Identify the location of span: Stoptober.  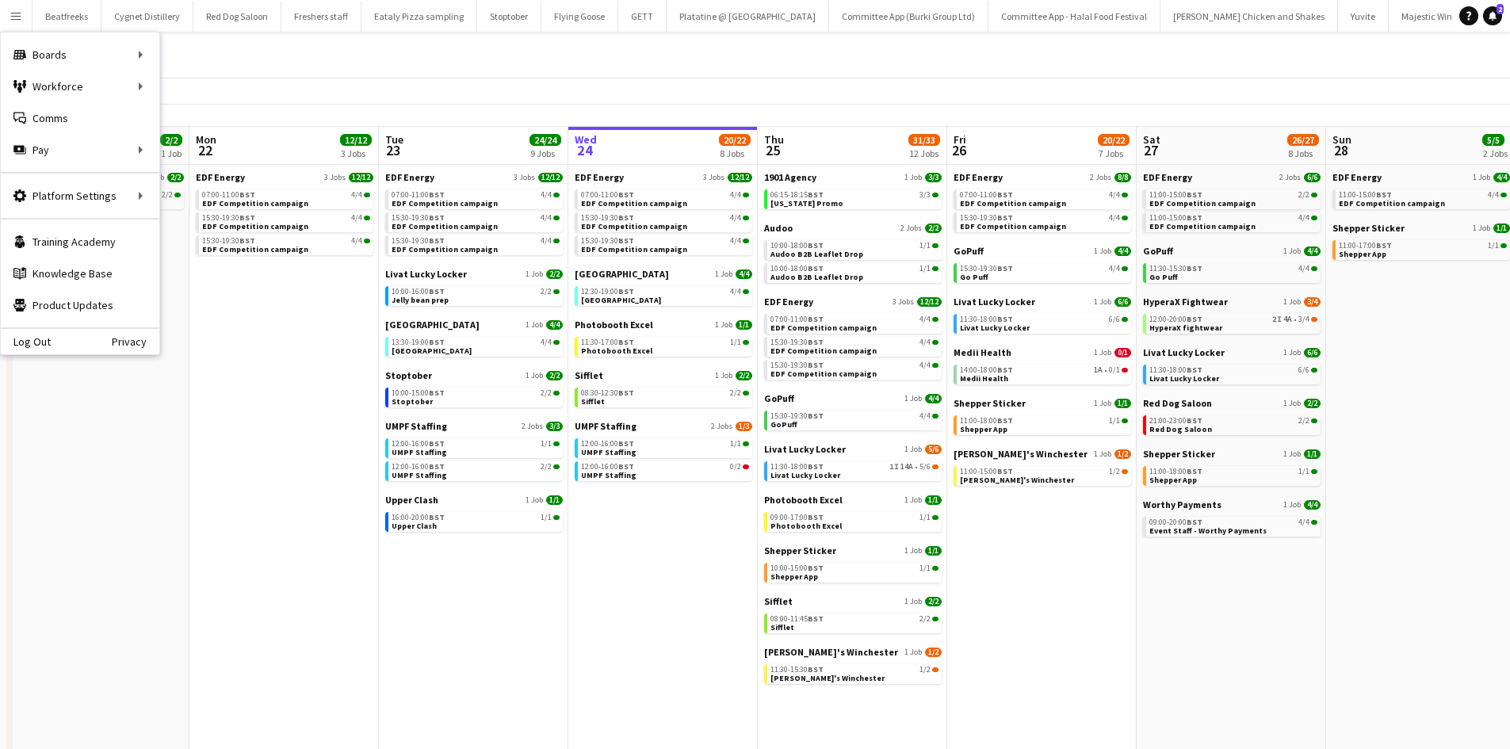
(408, 375).